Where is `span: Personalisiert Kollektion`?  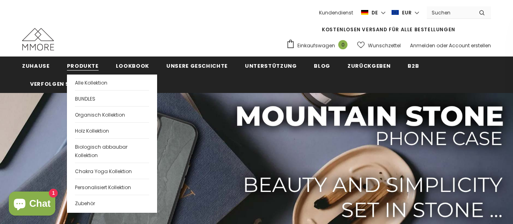 span: Personalisiert Kollektion is located at coordinates (103, 187).